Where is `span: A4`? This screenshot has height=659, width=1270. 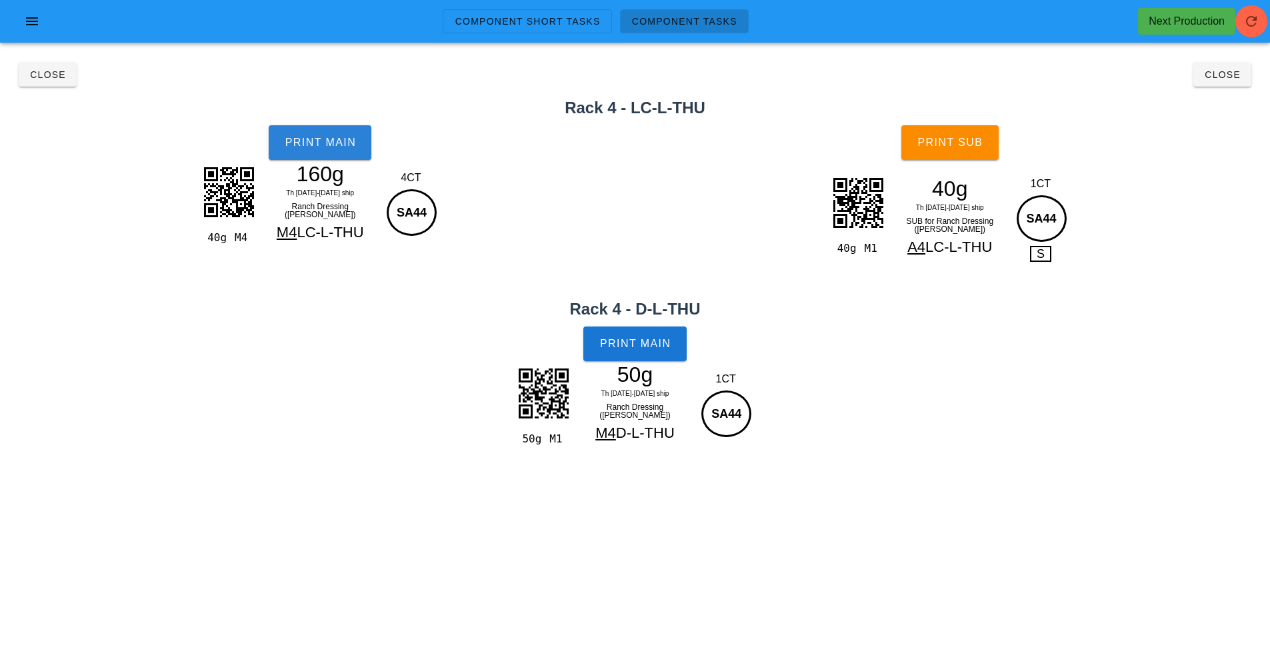
span: A4 is located at coordinates (916, 247).